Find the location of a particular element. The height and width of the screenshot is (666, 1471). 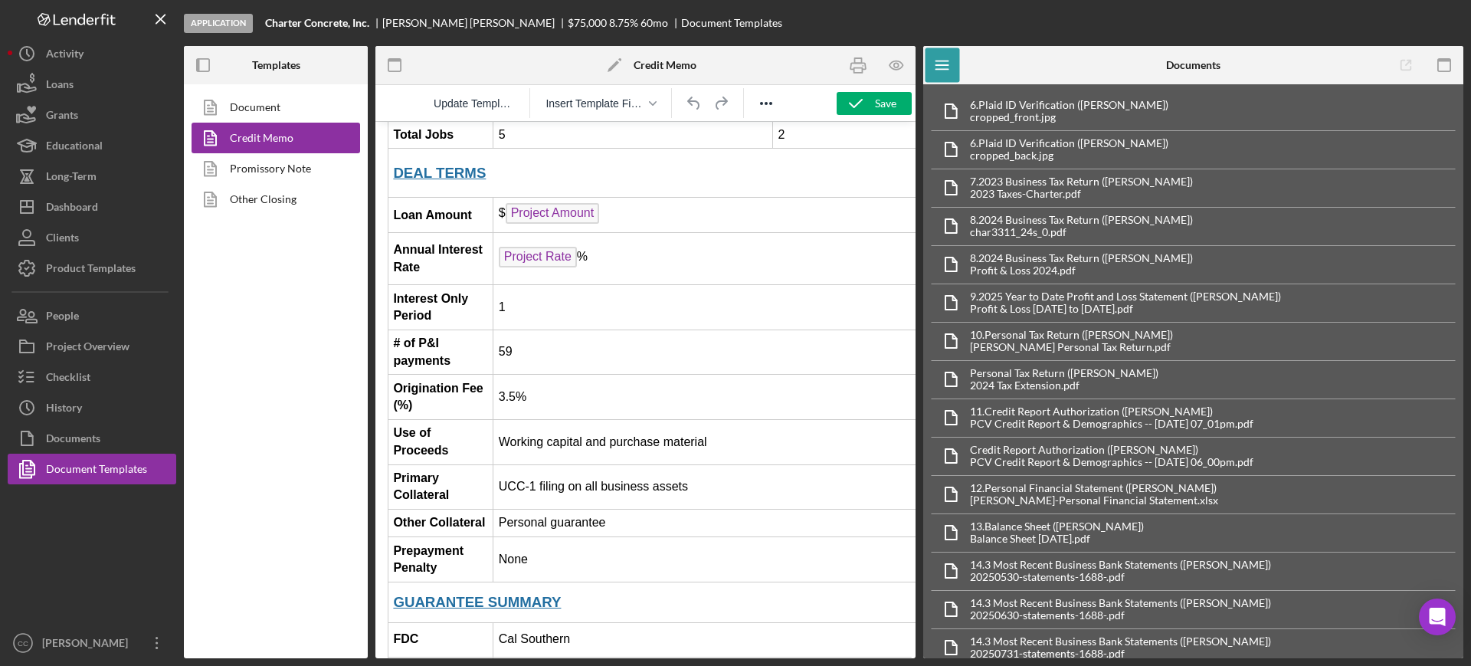

span: Insert Template Field is located at coordinates (594, 103).